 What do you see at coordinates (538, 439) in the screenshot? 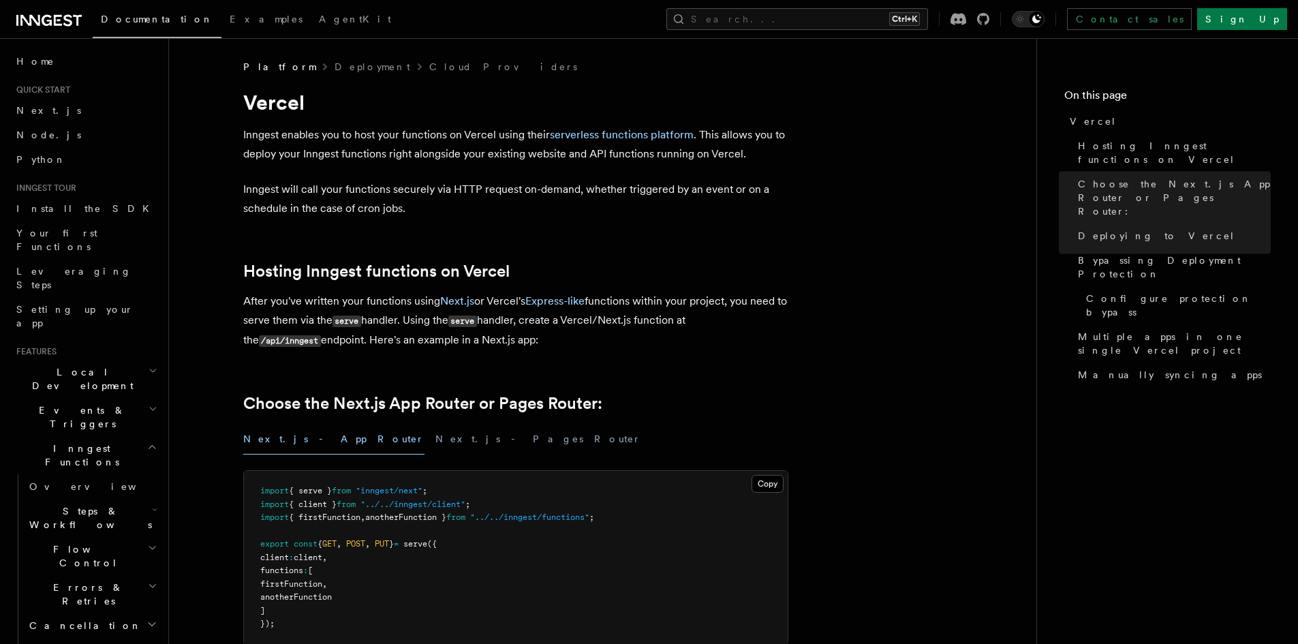
I see `button: Next.js - Pages Router` at bounding box center [538, 439].